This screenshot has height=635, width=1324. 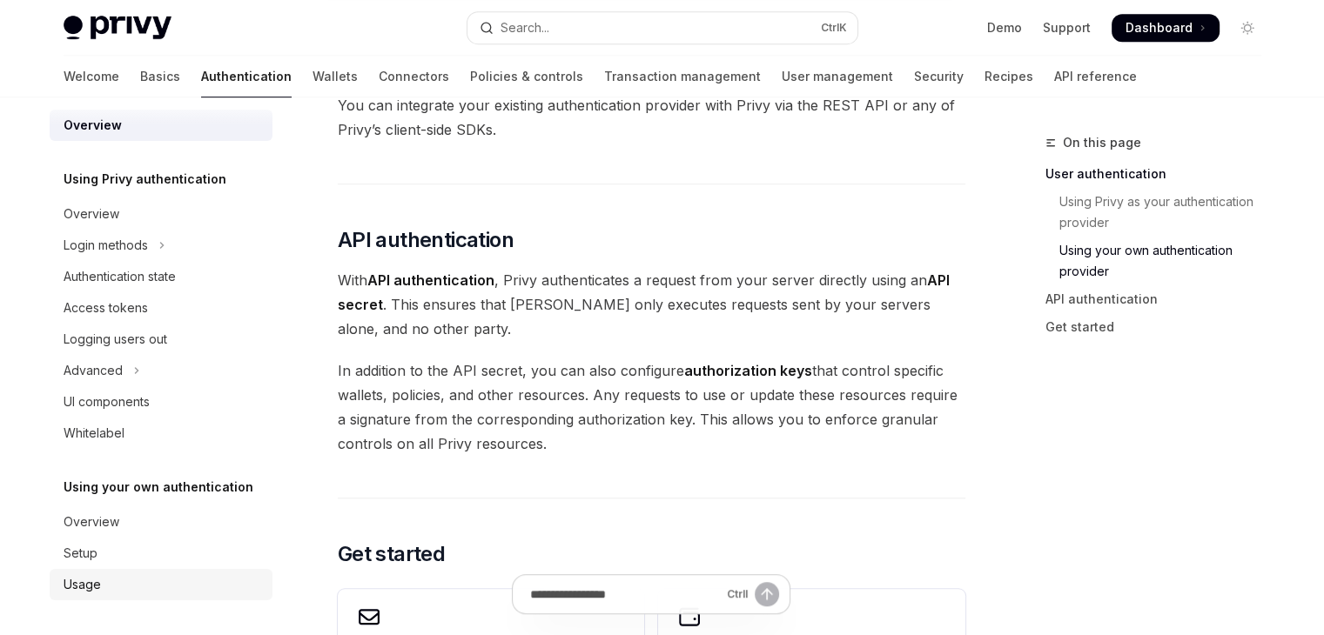 What do you see at coordinates (1160, 327) in the screenshot?
I see `a: Get started` at bounding box center [1160, 327].